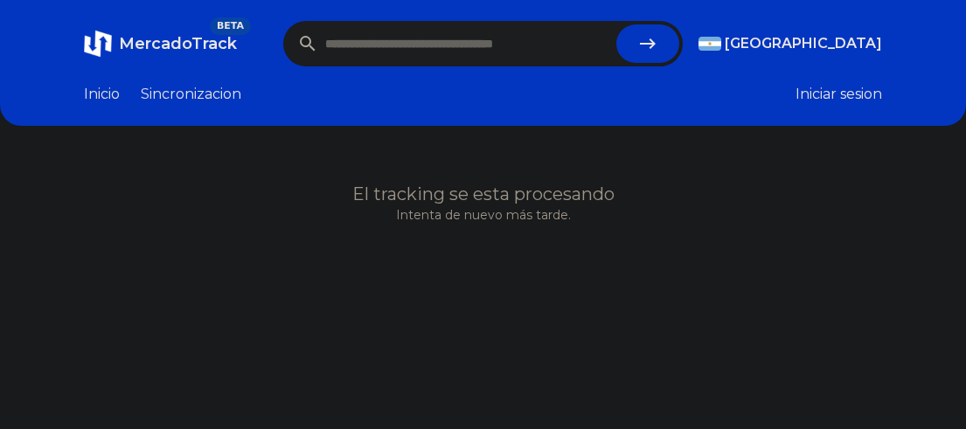  What do you see at coordinates (838, 94) in the screenshot?
I see `button: Iniciar sesion` at bounding box center [838, 94].